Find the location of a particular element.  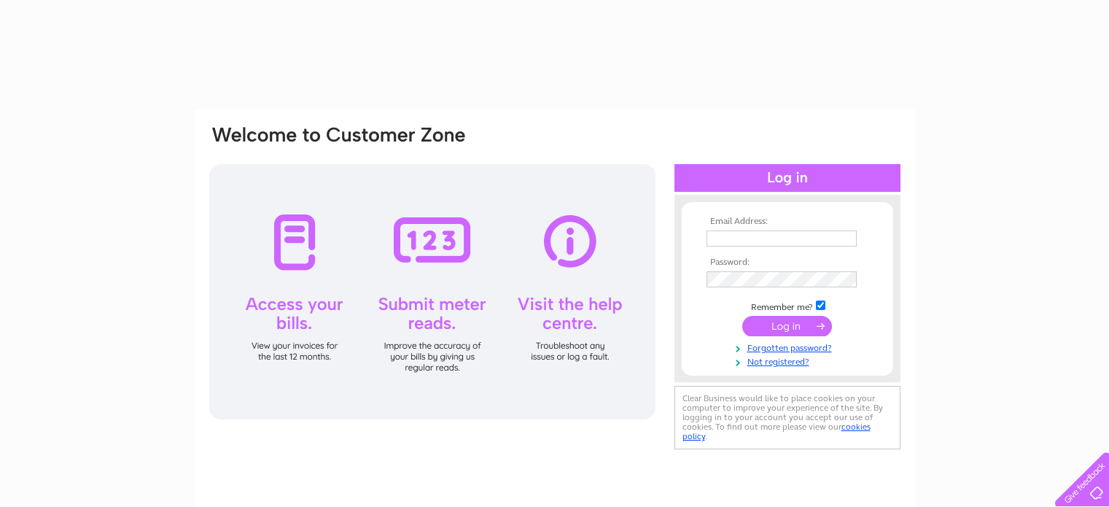

td: Remember me? is located at coordinates (787, 305).